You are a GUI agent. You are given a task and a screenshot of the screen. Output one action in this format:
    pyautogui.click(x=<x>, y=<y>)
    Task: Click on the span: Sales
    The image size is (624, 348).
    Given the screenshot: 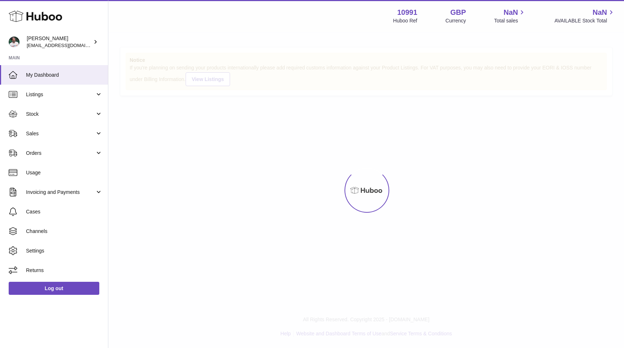 What is the action you would take?
    pyautogui.click(x=60, y=133)
    